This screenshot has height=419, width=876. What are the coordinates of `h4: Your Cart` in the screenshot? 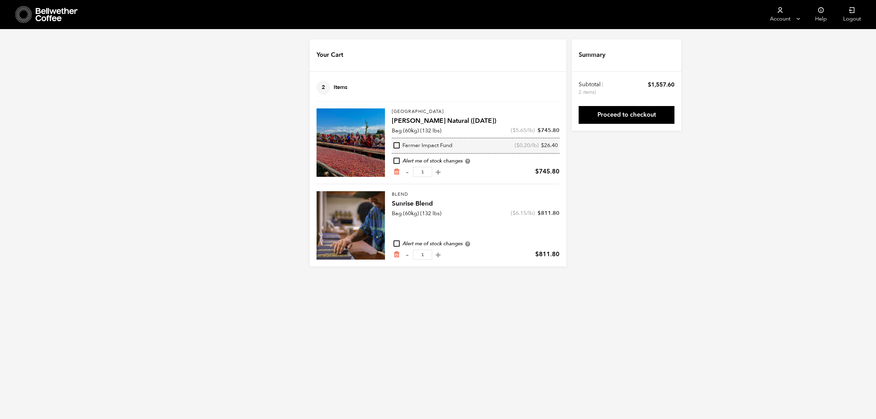 It's located at (330, 55).